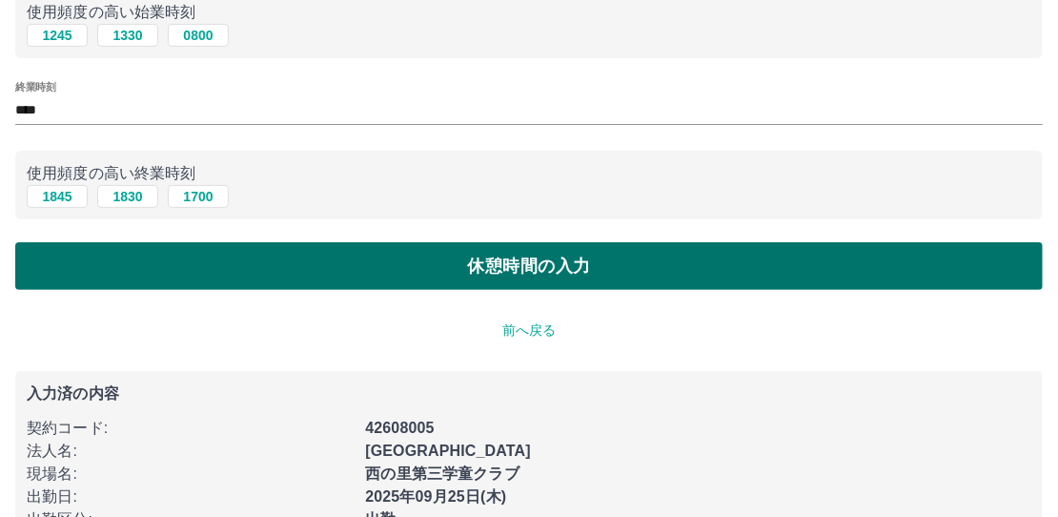 The height and width of the screenshot is (517, 1058). I want to click on button: 1245, so click(57, 35).